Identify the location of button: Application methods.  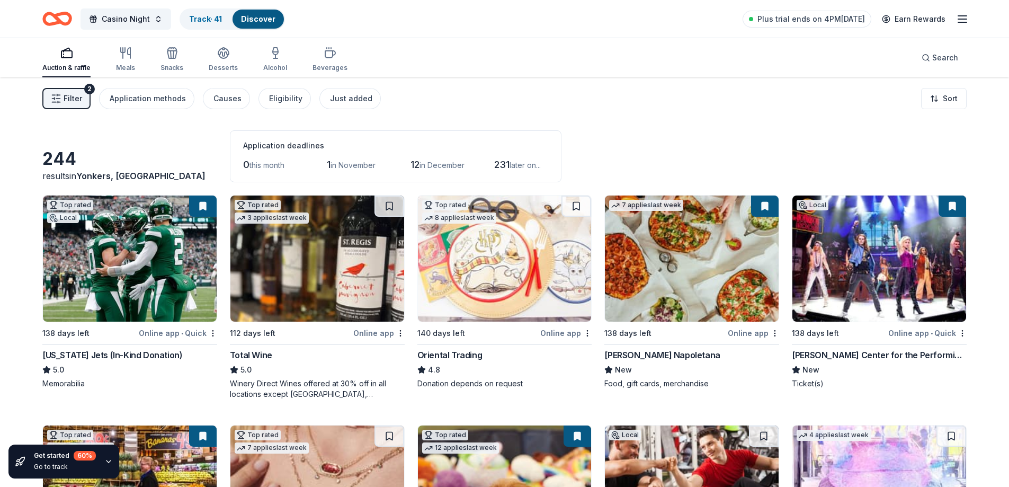
(147, 99).